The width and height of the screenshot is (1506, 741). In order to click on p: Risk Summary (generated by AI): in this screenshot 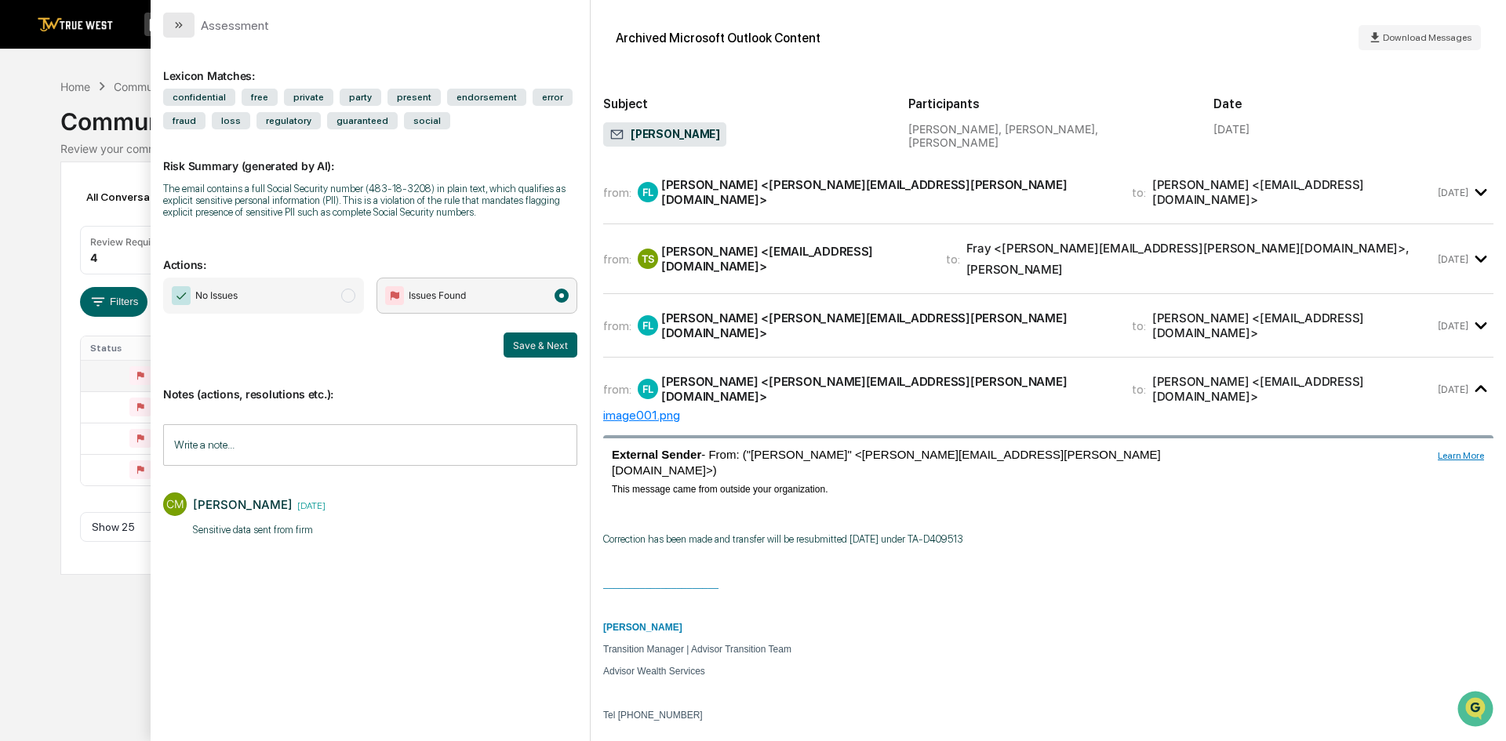, I will do `click(370, 156)`.